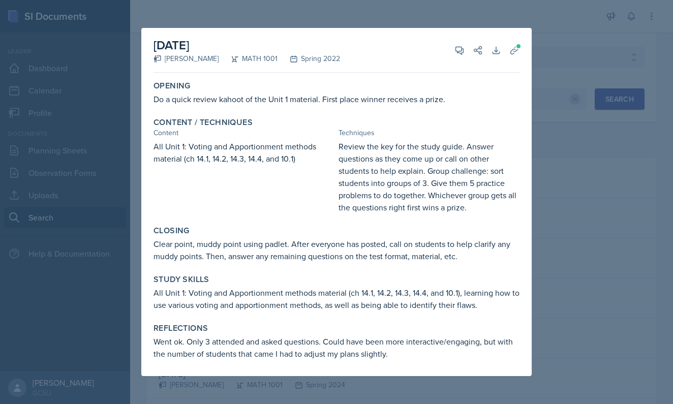  Describe the element at coordinates (309, 58) in the screenshot. I see `div: Spring 2022` at that location.